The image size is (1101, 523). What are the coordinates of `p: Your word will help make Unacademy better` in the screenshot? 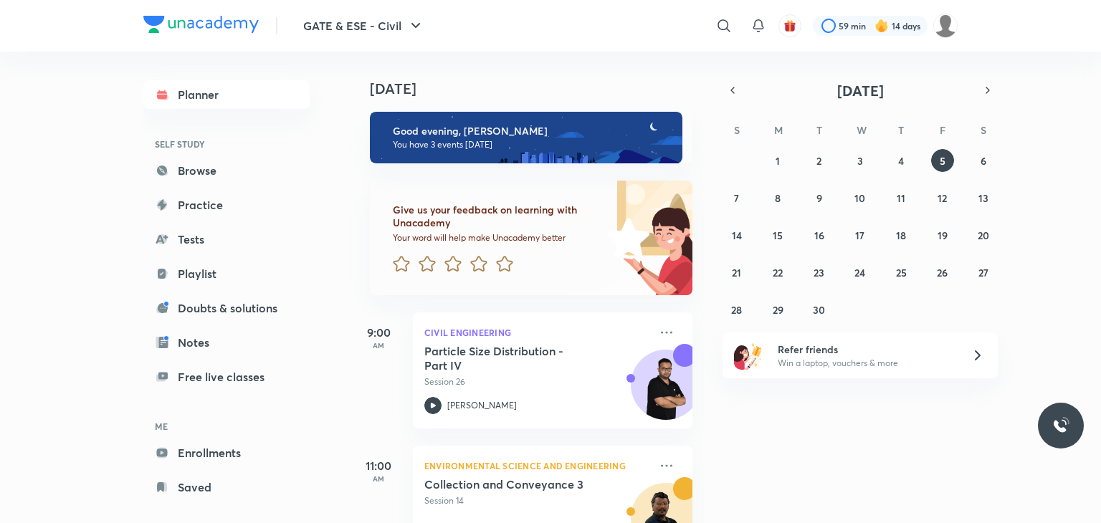 It's located at (497, 238).